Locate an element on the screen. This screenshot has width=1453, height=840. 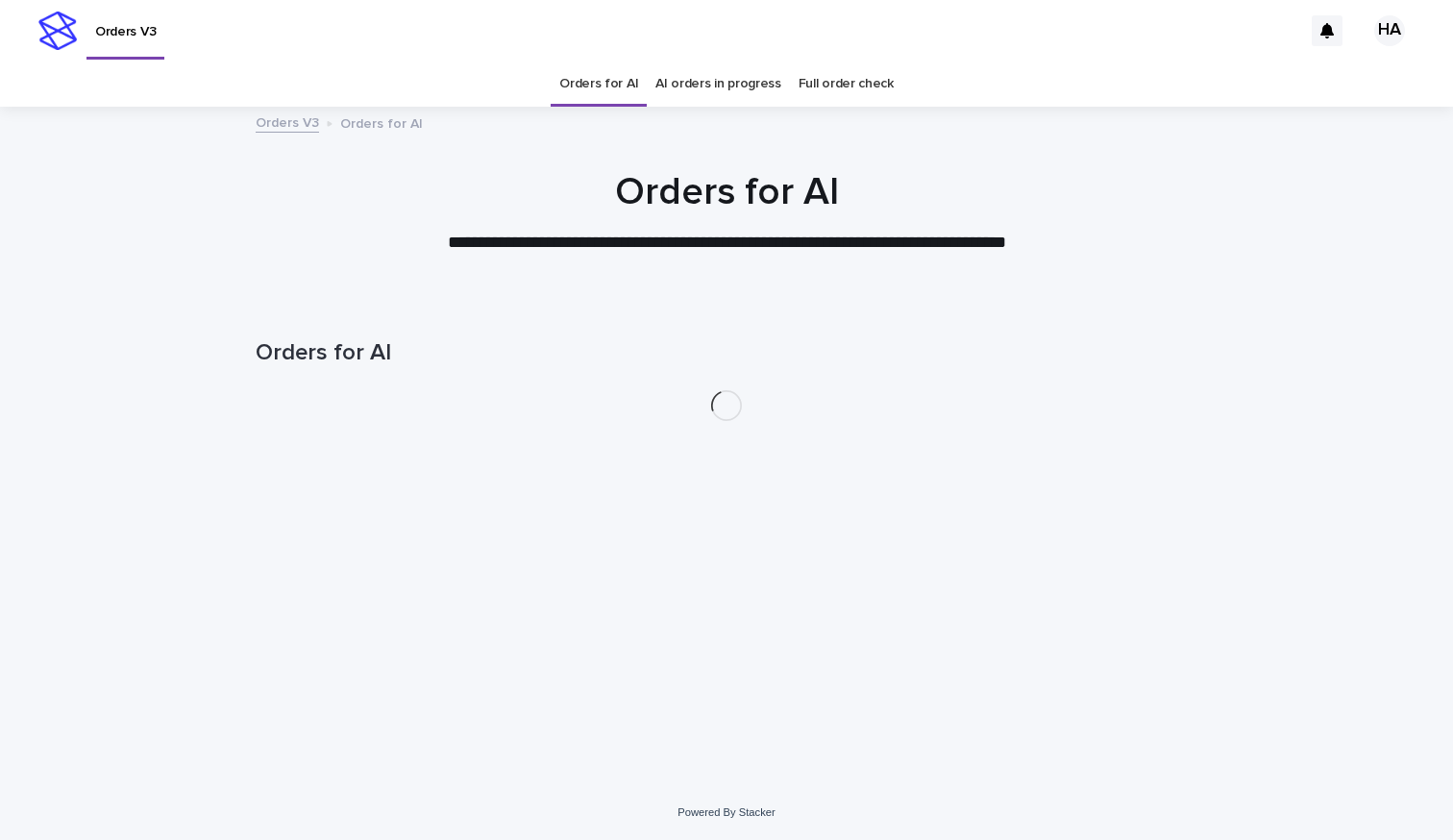
div: HA is located at coordinates (1389, 30).